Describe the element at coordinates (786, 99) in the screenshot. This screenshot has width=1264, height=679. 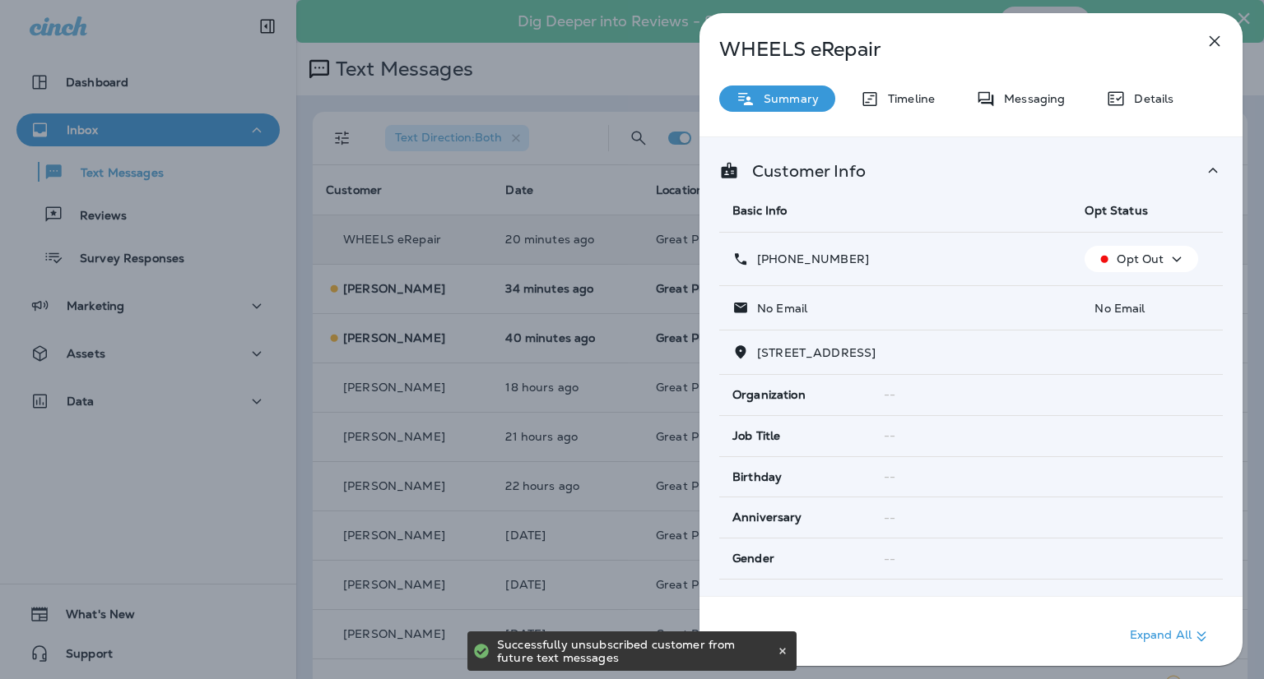
I see `p: Summary` at that location.